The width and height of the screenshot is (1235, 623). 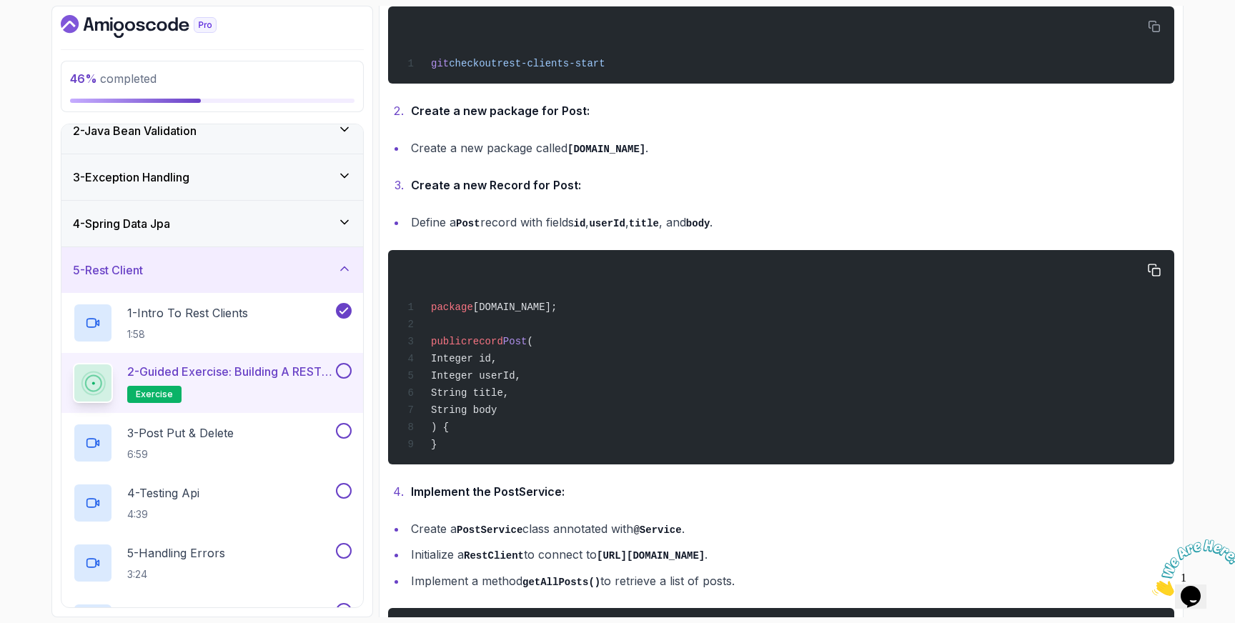 What do you see at coordinates (180, 433) in the screenshot?
I see `p: 3 - Post Put & Delete` at bounding box center [180, 433].